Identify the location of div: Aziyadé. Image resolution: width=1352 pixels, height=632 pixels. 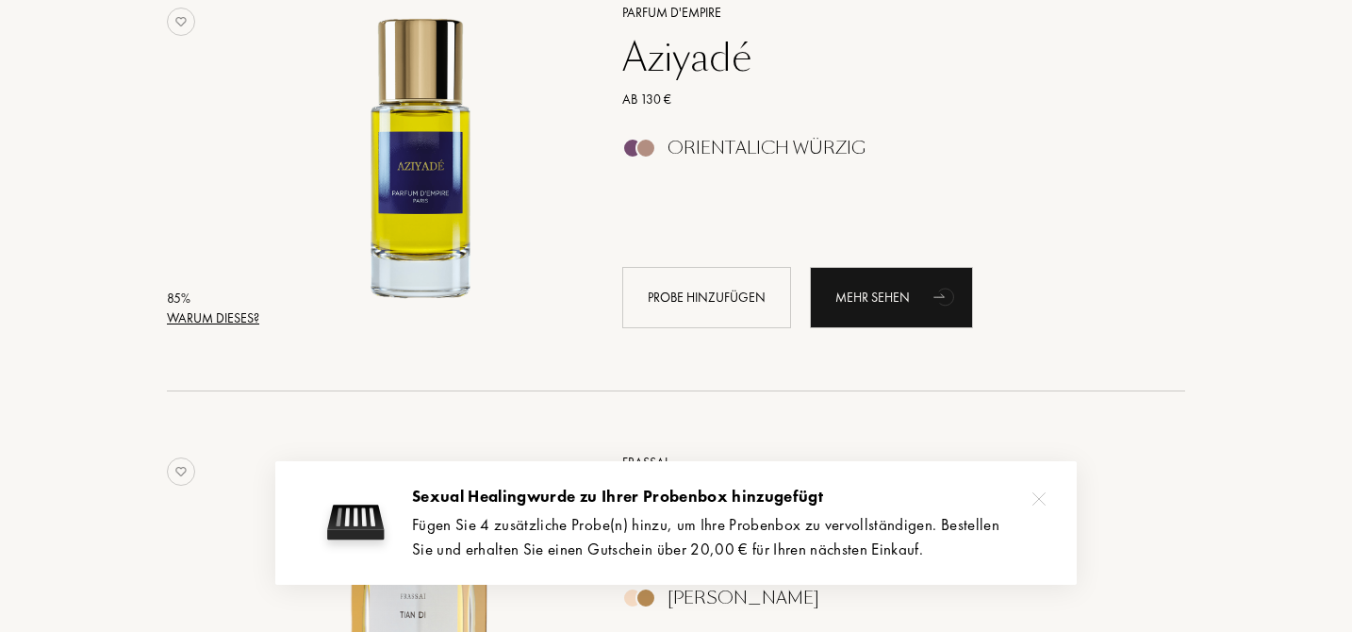
(882, 58).